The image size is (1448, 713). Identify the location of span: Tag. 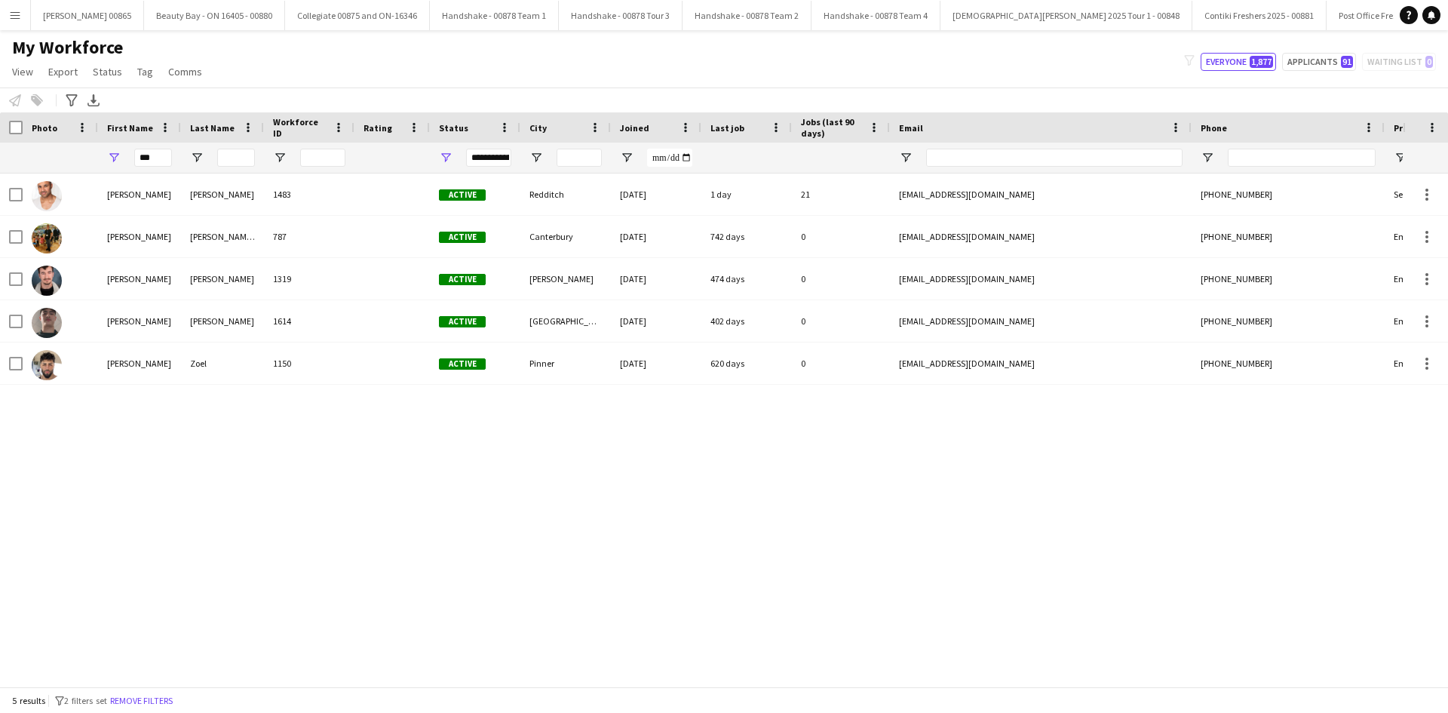
(145, 72).